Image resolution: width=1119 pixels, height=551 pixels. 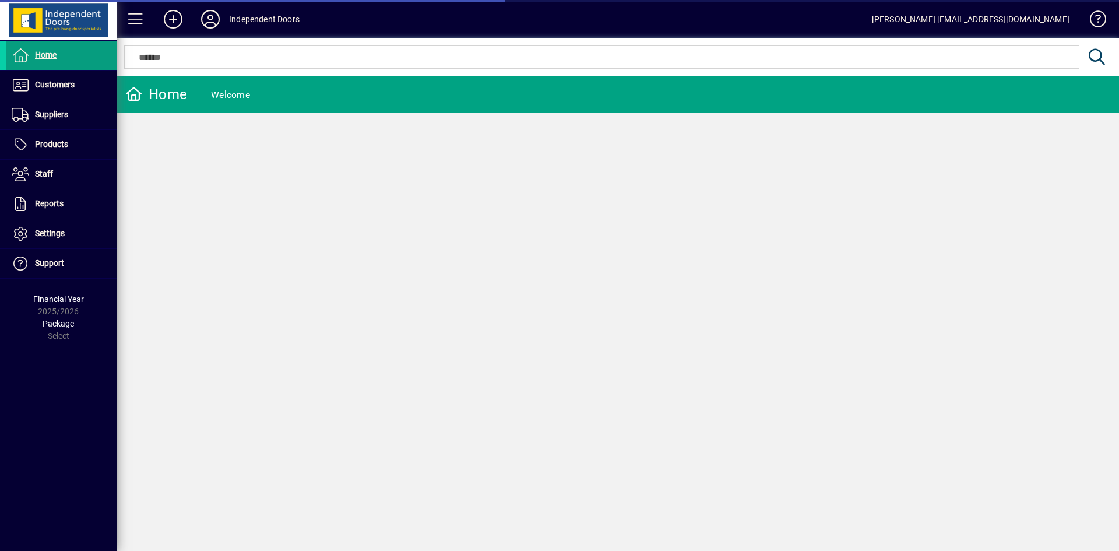 What do you see at coordinates (156, 94) in the screenshot?
I see `div: Home` at bounding box center [156, 94].